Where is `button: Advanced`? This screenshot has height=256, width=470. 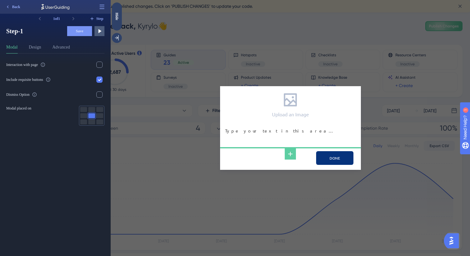 button: Advanced is located at coordinates (61, 48).